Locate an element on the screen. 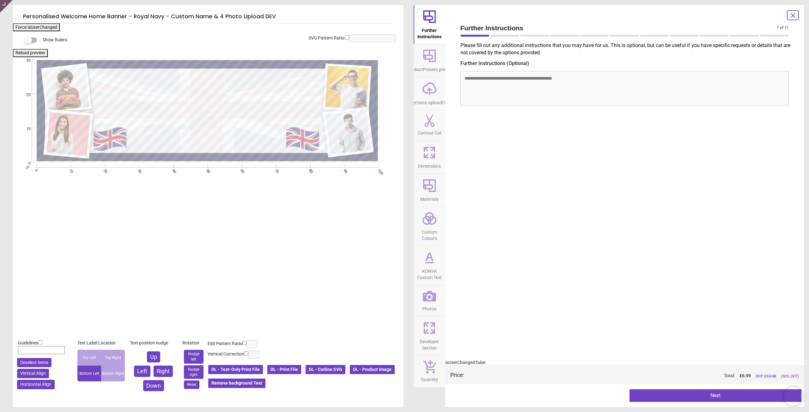 Image resolution: width=809 pixels, height=412 pixels. button: Contour Cut is located at coordinates (429, 125).